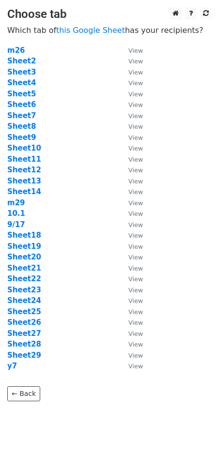  What do you see at coordinates (16, 214) in the screenshot?
I see `strong: 10.1` at bounding box center [16, 214].